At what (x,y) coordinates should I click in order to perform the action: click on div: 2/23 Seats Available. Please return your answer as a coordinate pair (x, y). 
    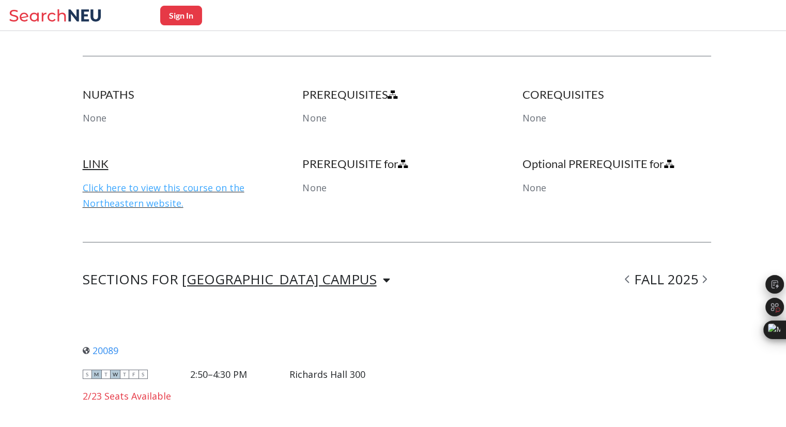
    Looking at the image, I should click on (224, 396).